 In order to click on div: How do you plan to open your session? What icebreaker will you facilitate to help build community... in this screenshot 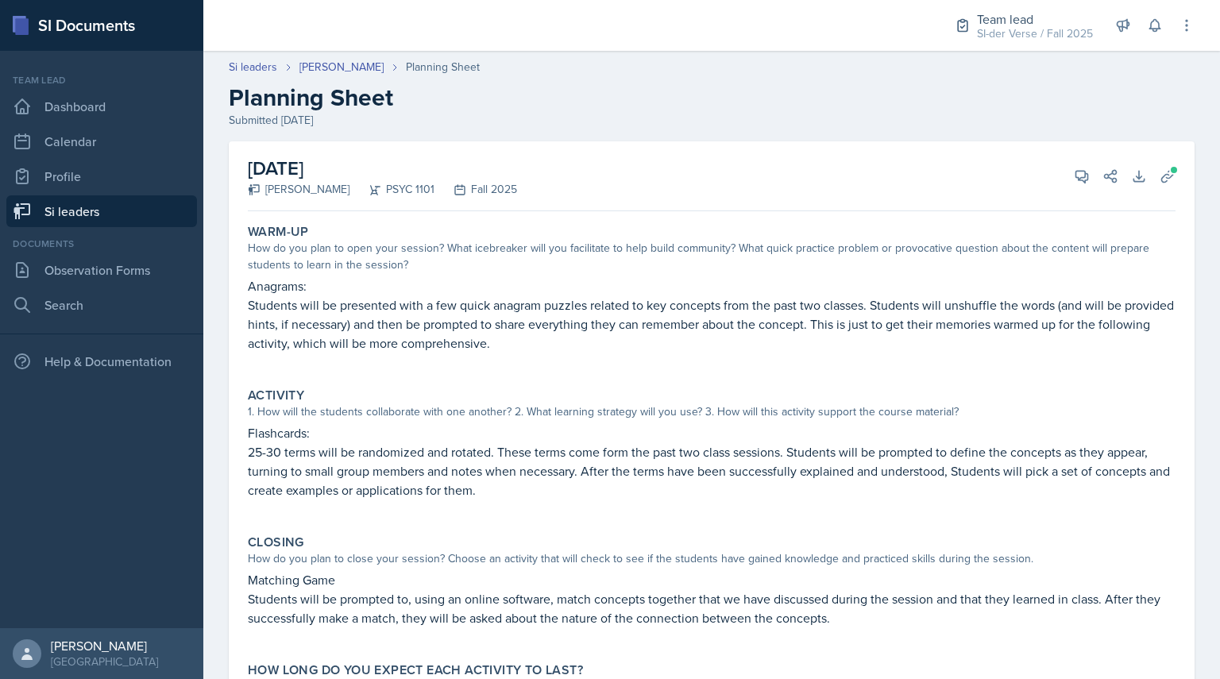, I will do `click(712, 256)`.